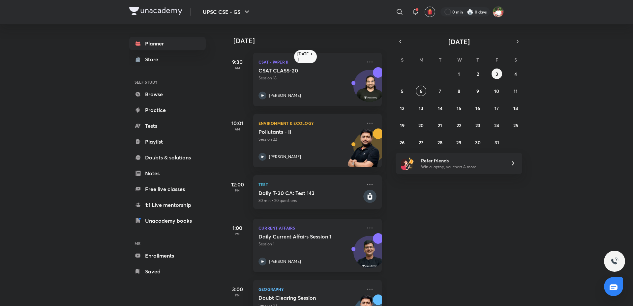 The height and width of the screenshot is (306, 633). I want to click on button: October 22, 2025, so click(459, 125).